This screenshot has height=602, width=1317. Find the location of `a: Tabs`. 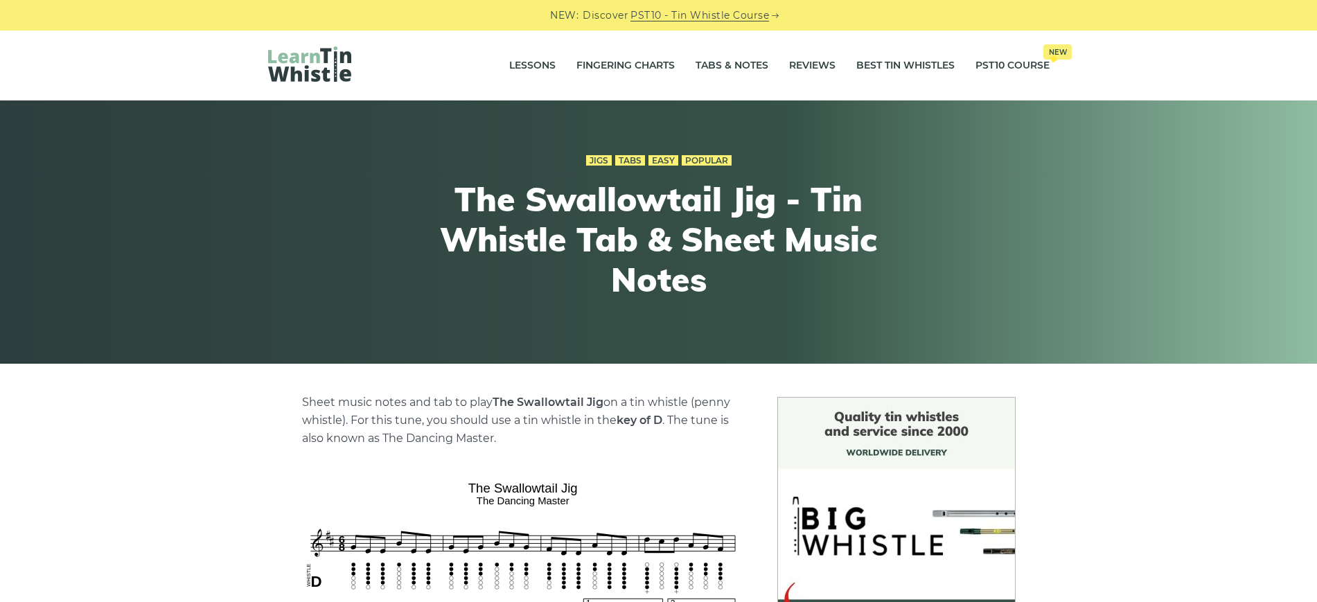

a: Tabs is located at coordinates (630, 161).